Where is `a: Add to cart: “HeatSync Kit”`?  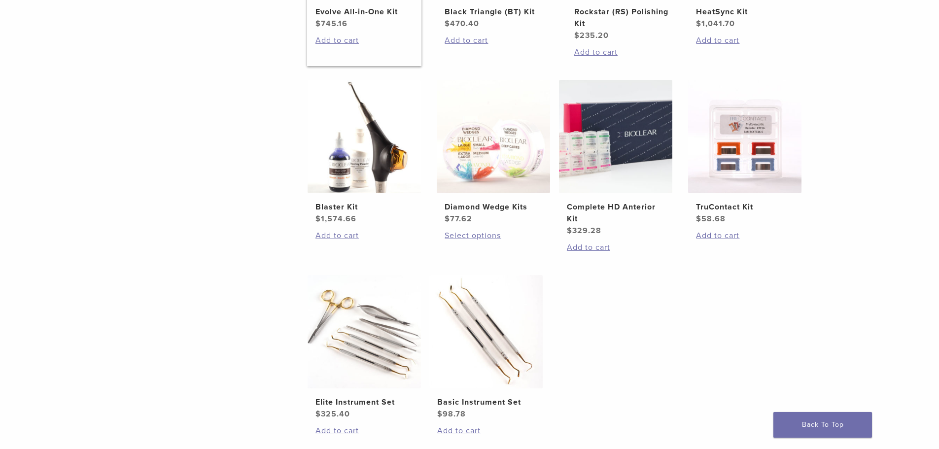
a: Add to cart: “HeatSync Kit” is located at coordinates (745, 40).